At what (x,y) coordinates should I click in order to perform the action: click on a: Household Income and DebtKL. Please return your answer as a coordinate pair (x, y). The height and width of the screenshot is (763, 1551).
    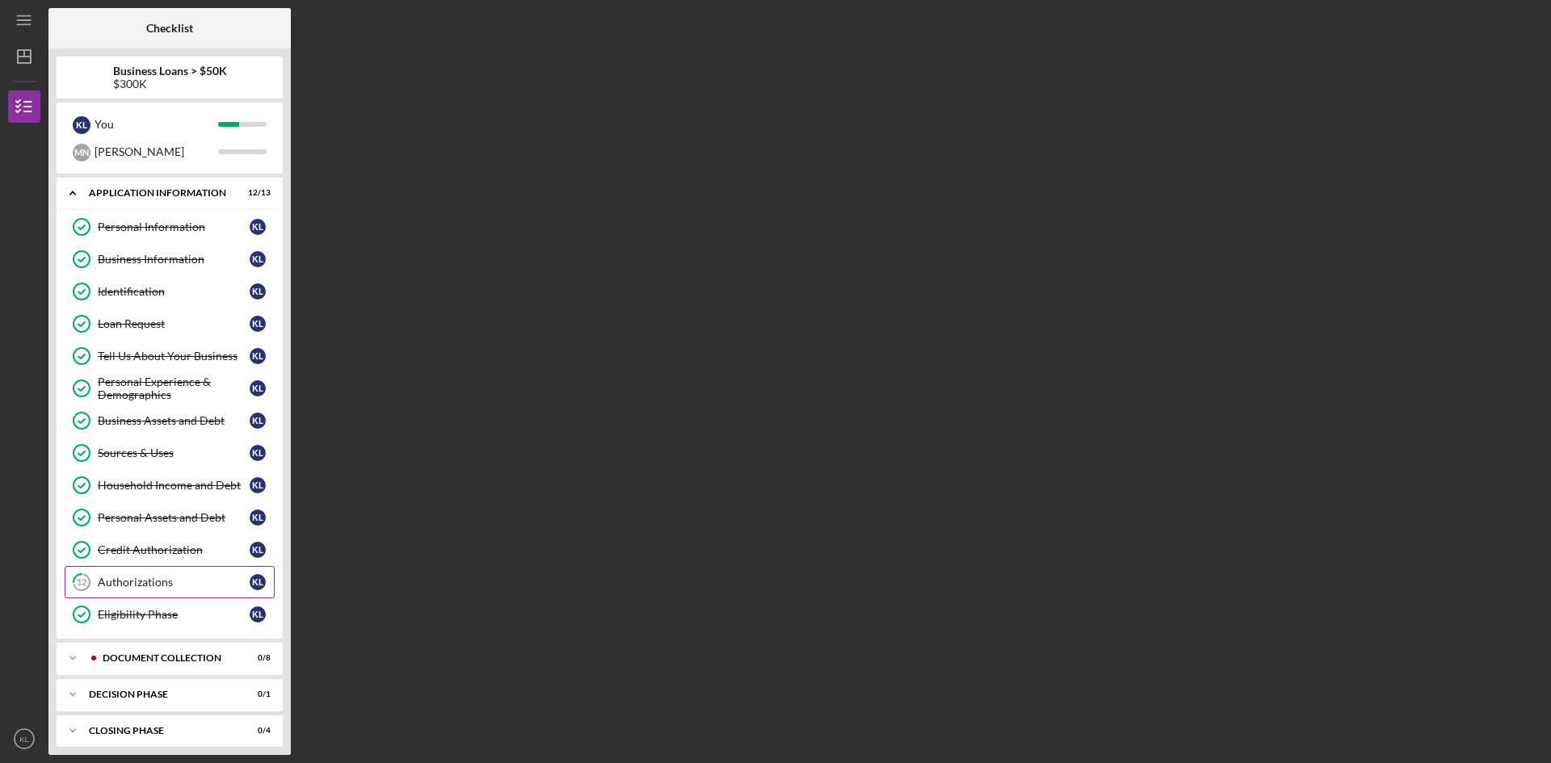
    Looking at the image, I should click on (170, 486).